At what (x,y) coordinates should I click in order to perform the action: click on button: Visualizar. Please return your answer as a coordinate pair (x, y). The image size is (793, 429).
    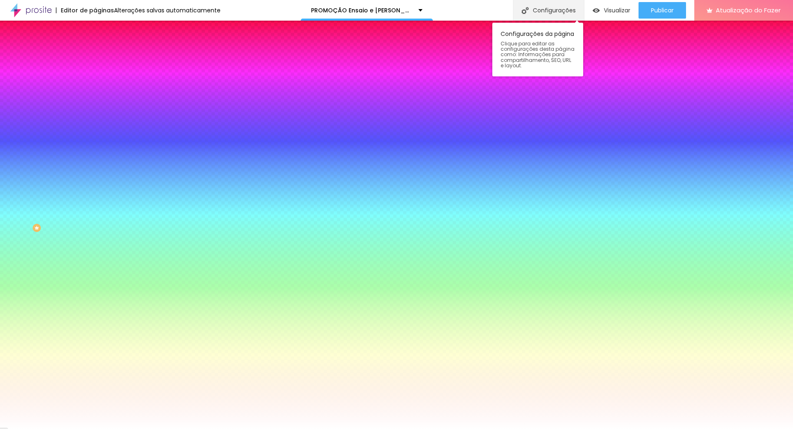
    Looking at the image, I should click on (611, 10).